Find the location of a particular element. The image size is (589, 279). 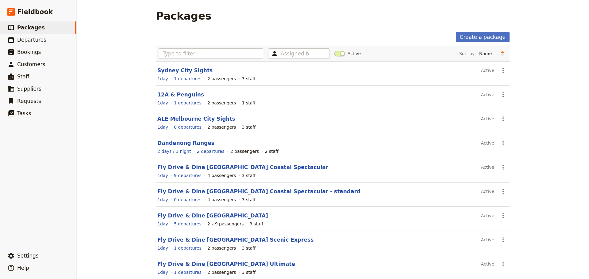

span: Staff is located at coordinates (23, 77).